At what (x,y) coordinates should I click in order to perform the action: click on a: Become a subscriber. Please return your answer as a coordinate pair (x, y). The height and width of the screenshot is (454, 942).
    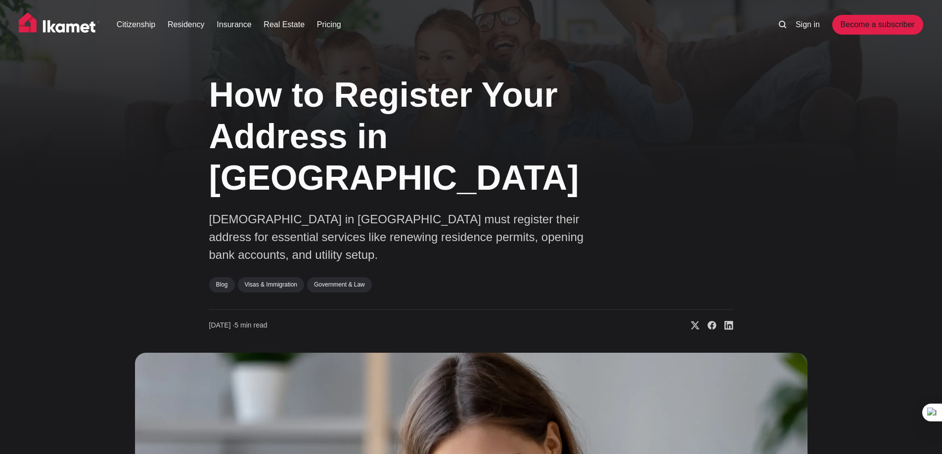
    Looking at the image, I should click on (877, 25).